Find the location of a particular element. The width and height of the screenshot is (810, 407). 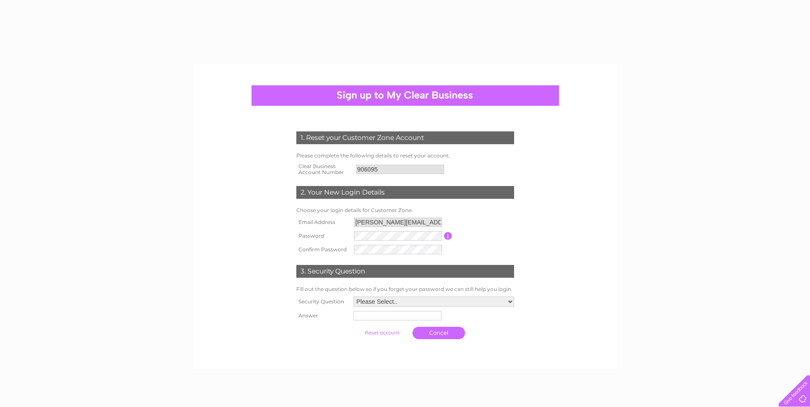

th: Answer is located at coordinates (323, 316).